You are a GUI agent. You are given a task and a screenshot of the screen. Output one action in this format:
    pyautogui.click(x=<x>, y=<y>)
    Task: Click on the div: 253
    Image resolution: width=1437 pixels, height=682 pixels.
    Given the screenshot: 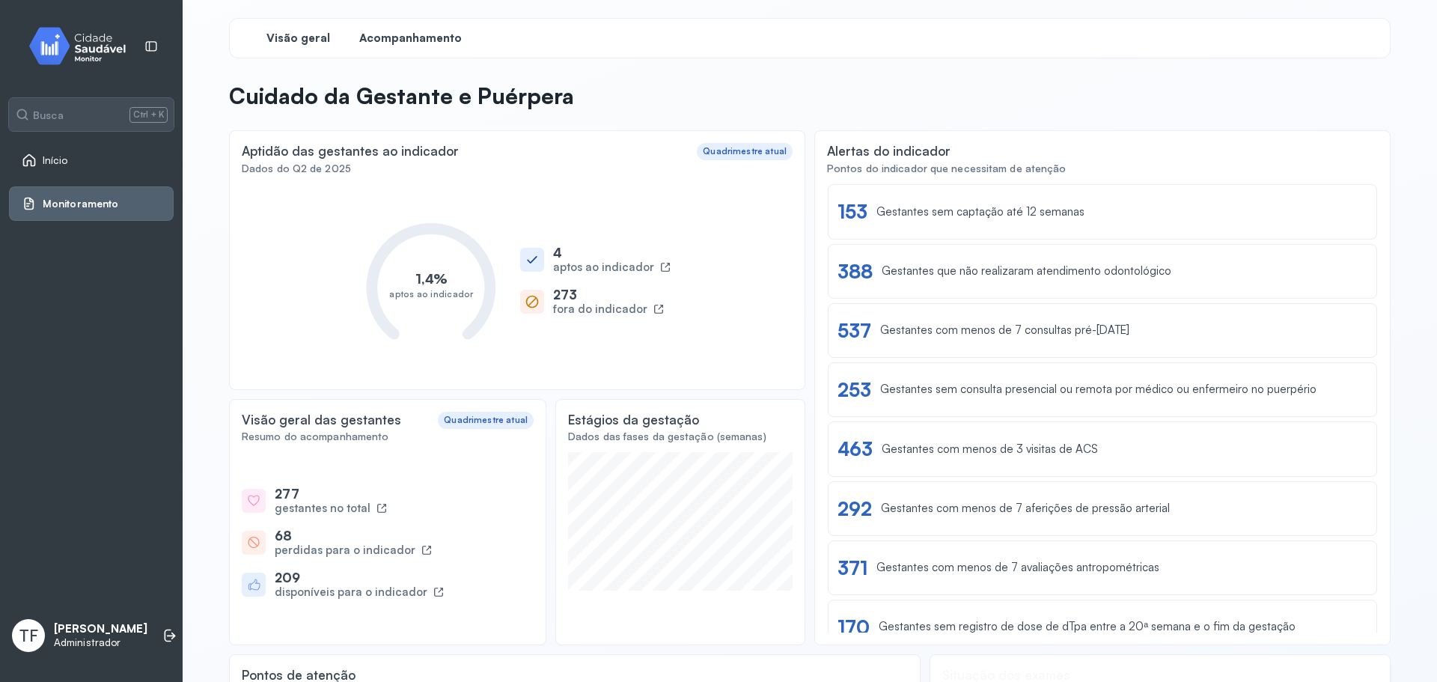 What is the action you would take?
    pyautogui.click(x=854, y=389)
    